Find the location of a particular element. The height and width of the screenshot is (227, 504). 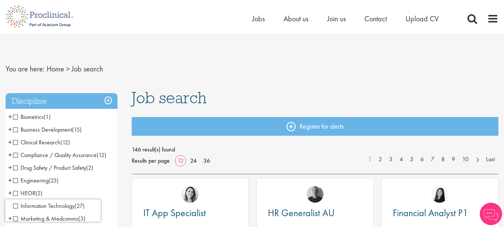

a: IT App Specialist is located at coordinates (190, 212).